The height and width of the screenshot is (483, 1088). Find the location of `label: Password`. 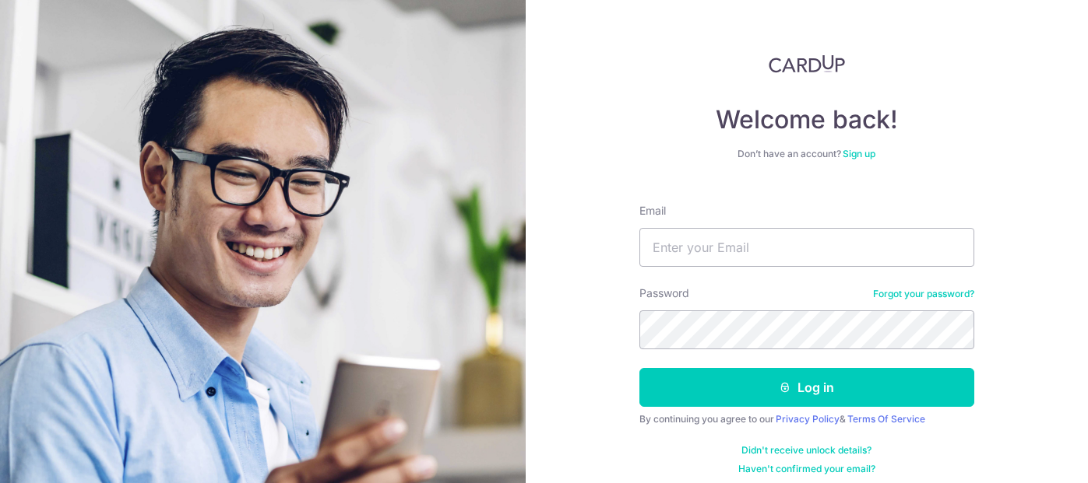

label: Password is located at coordinates (664, 293).